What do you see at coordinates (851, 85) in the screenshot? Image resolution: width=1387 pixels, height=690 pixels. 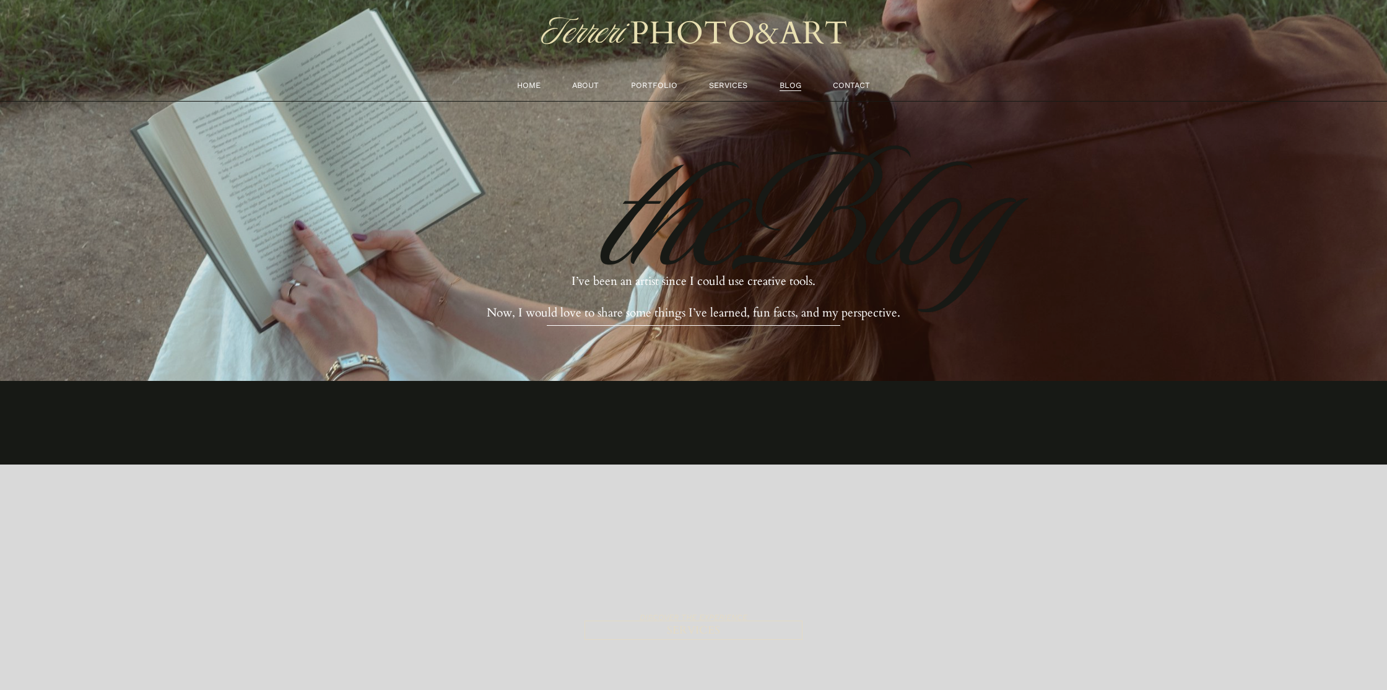 I see `a: CONTACT` at bounding box center [851, 85].